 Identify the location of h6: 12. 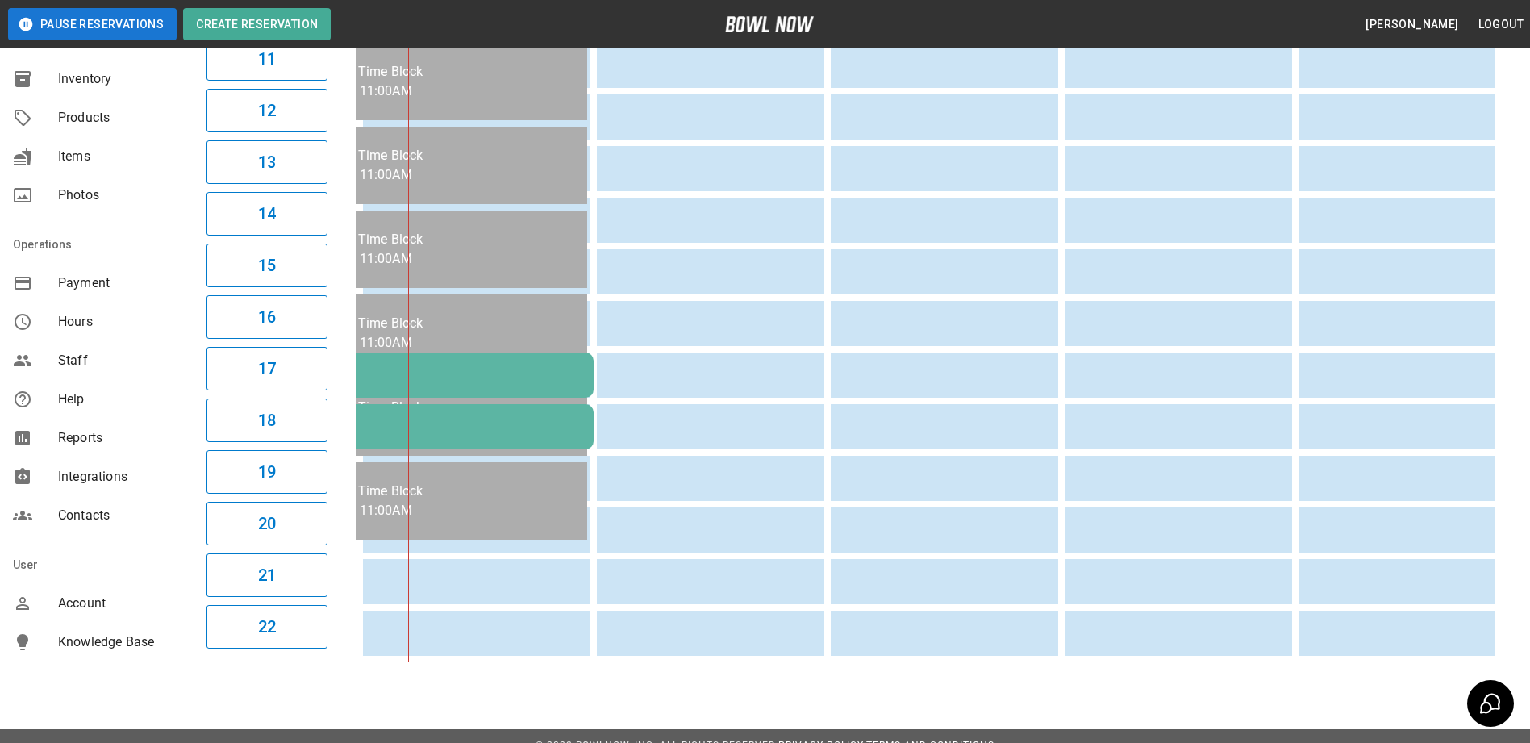
(267, 111).